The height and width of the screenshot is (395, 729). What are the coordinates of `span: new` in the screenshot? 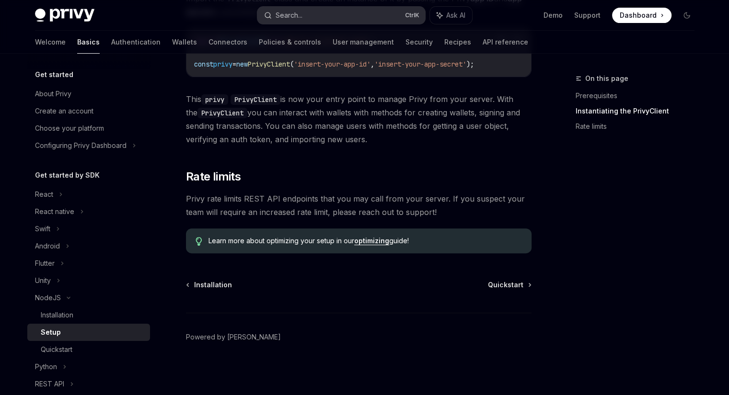 It's located at (242, 64).